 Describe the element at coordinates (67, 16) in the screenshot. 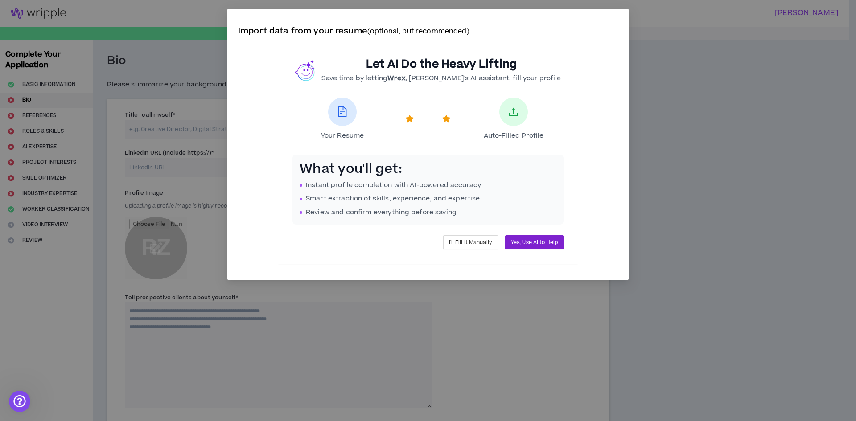

I see `p: A few hours` at that location.